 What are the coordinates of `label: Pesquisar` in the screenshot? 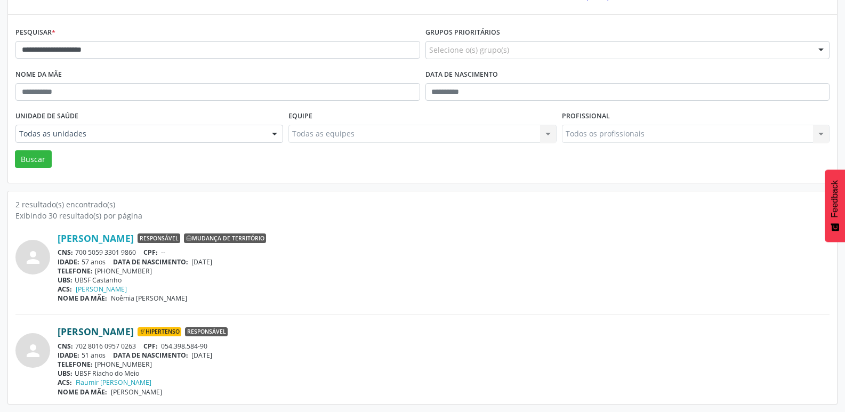 It's located at (35, 33).